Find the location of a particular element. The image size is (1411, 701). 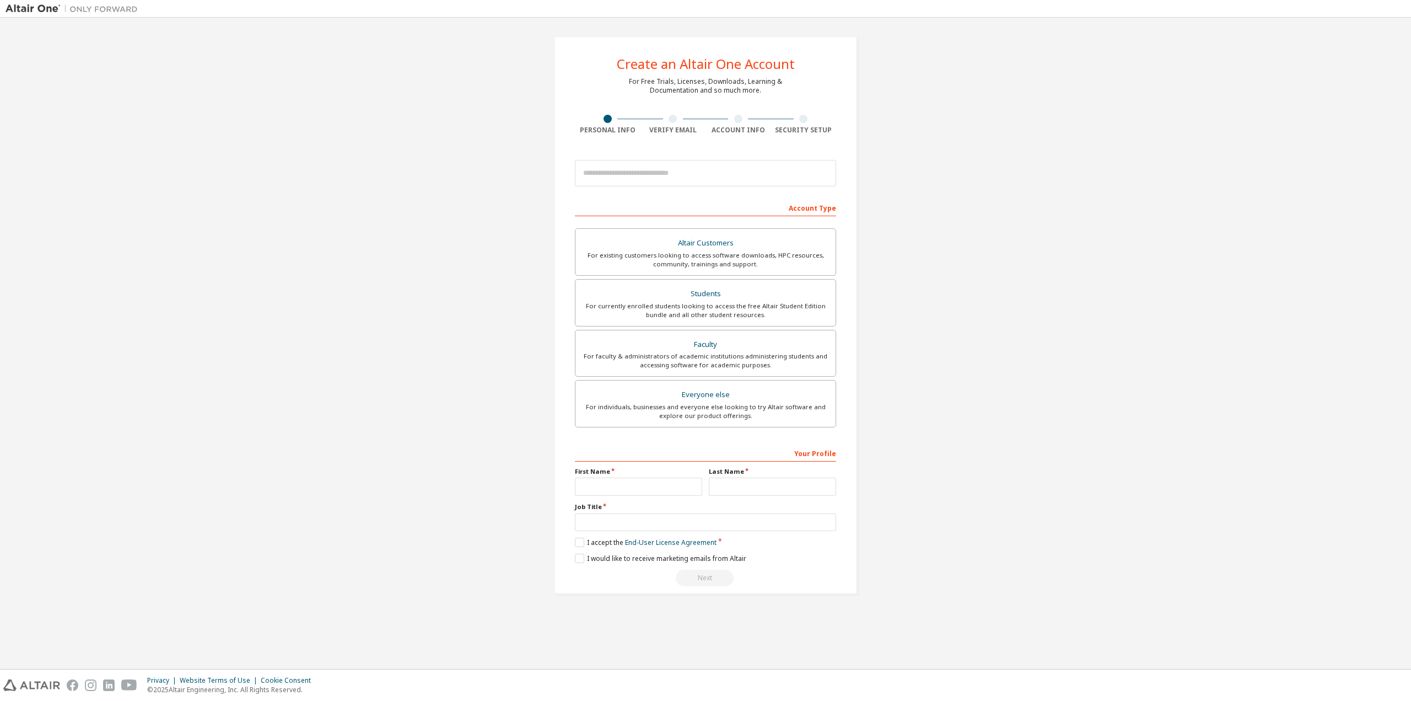

div: For faculty & administrators of academic institutions administering students and accessing softwa... is located at coordinates (706, 361).